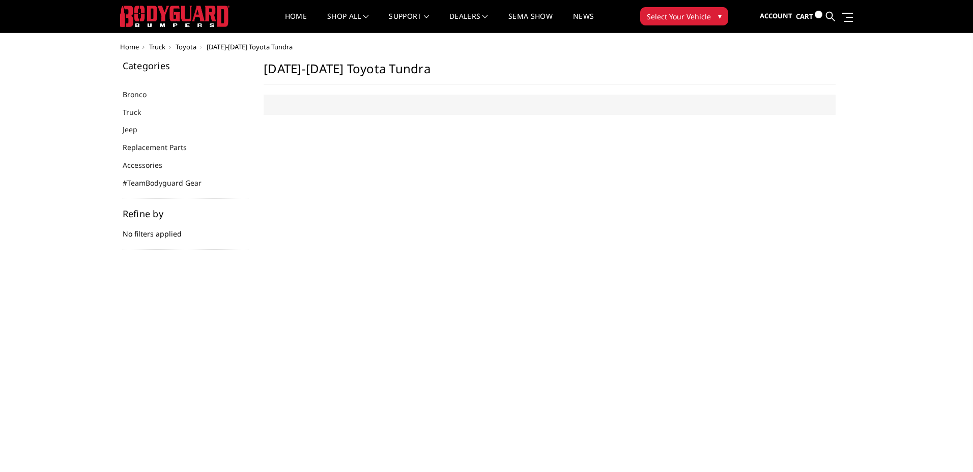 The height and width of the screenshot is (472, 973). I want to click on h5: Refine by, so click(186, 214).